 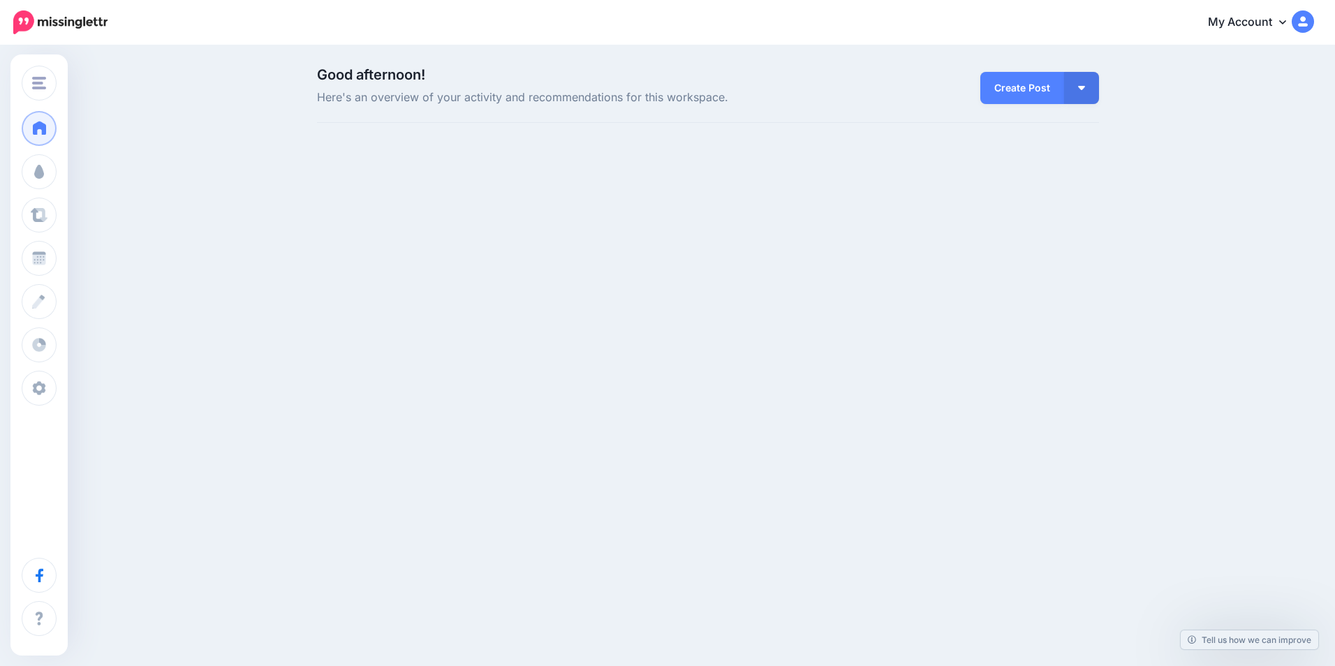 I want to click on a: My Account, so click(x=1254, y=22).